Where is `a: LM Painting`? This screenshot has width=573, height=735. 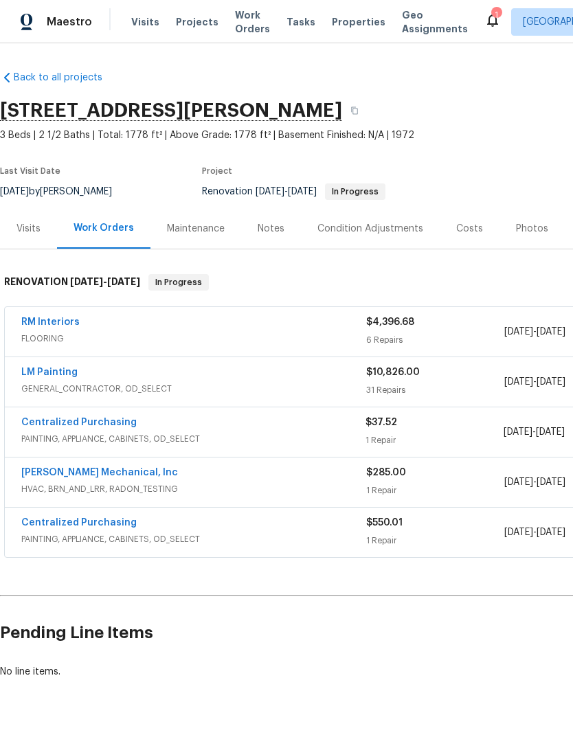 a: LM Painting is located at coordinates (49, 372).